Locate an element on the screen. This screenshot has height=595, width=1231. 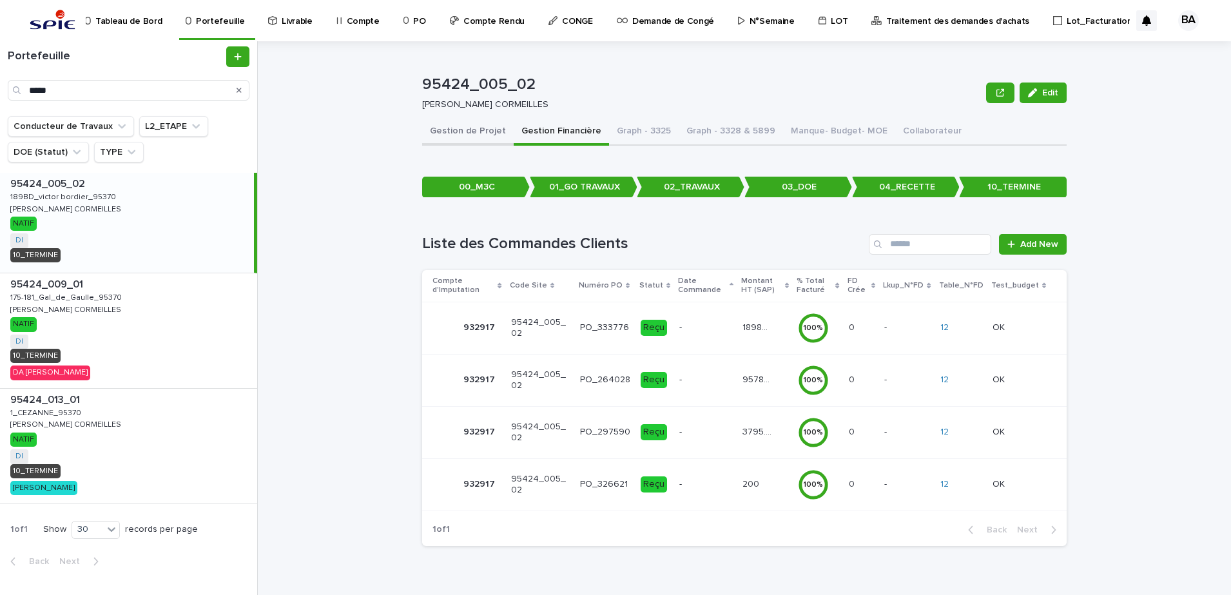
p: 175-181_Gal_de_Gaulle_95370 is located at coordinates (67, 296).